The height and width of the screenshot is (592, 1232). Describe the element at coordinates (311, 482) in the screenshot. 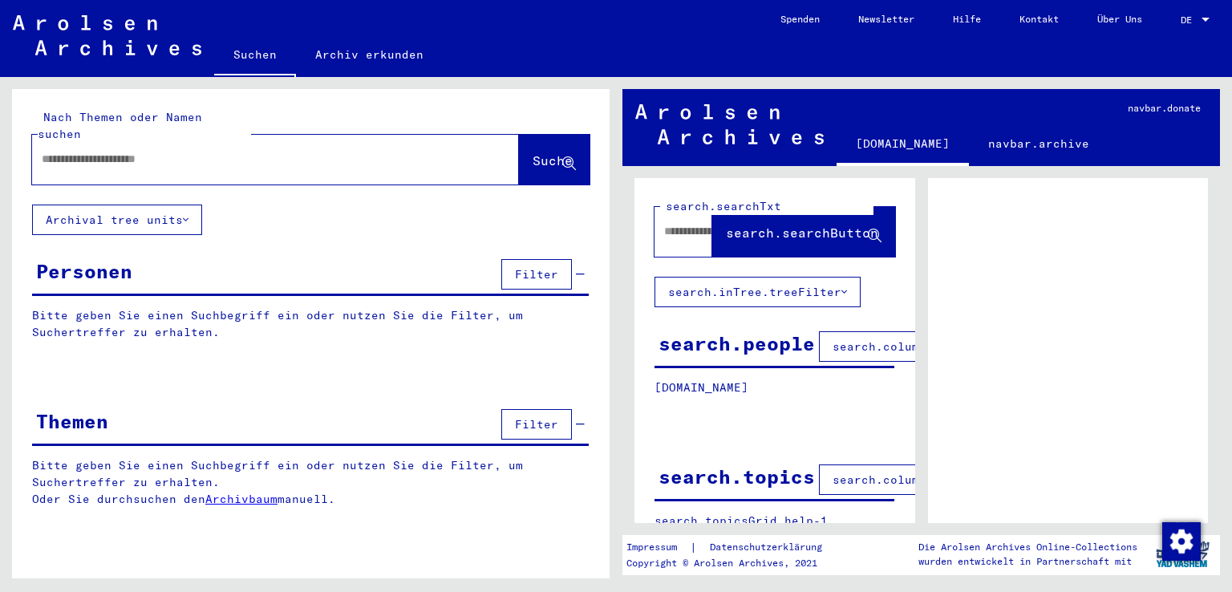

I see `p: Bitte geben Sie einen Suchbegriff ein oder nutzen Sie die Filter, um Suchertreffer zu erhalten. O...` at that location.